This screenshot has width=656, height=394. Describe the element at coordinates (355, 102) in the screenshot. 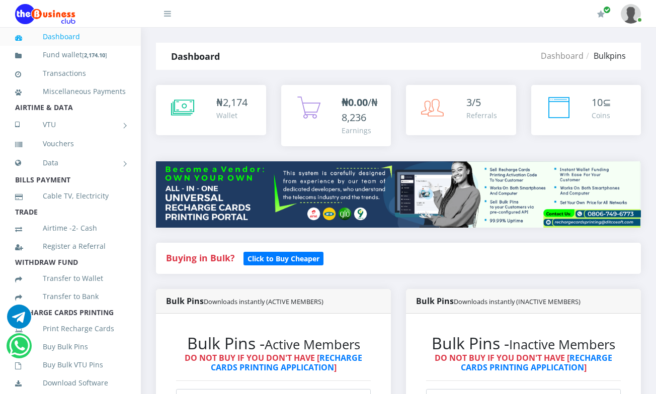

I see `b: ₦0.00` at that location.